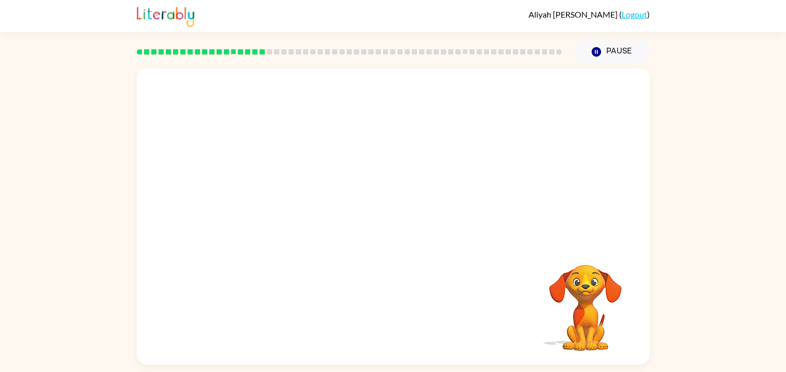 The image size is (786, 372). What do you see at coordinates (165, 16) in the screenshot?
I see `img: Literably` at bounding box center [165, 16].